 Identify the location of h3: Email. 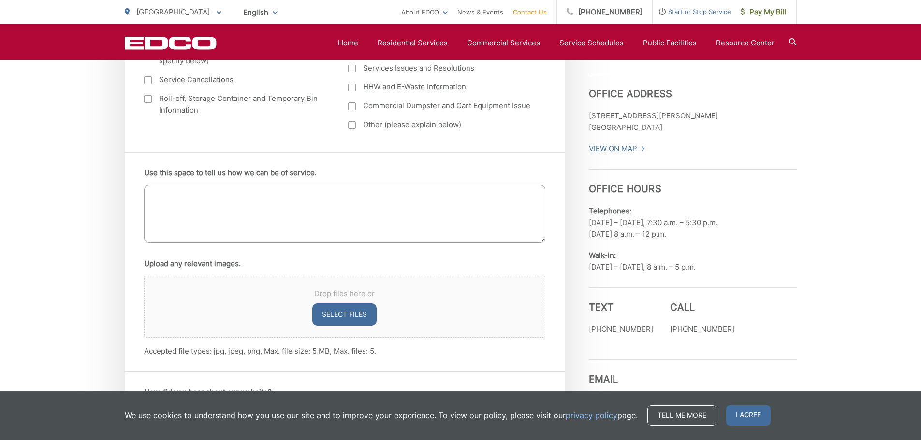
(693, 372).